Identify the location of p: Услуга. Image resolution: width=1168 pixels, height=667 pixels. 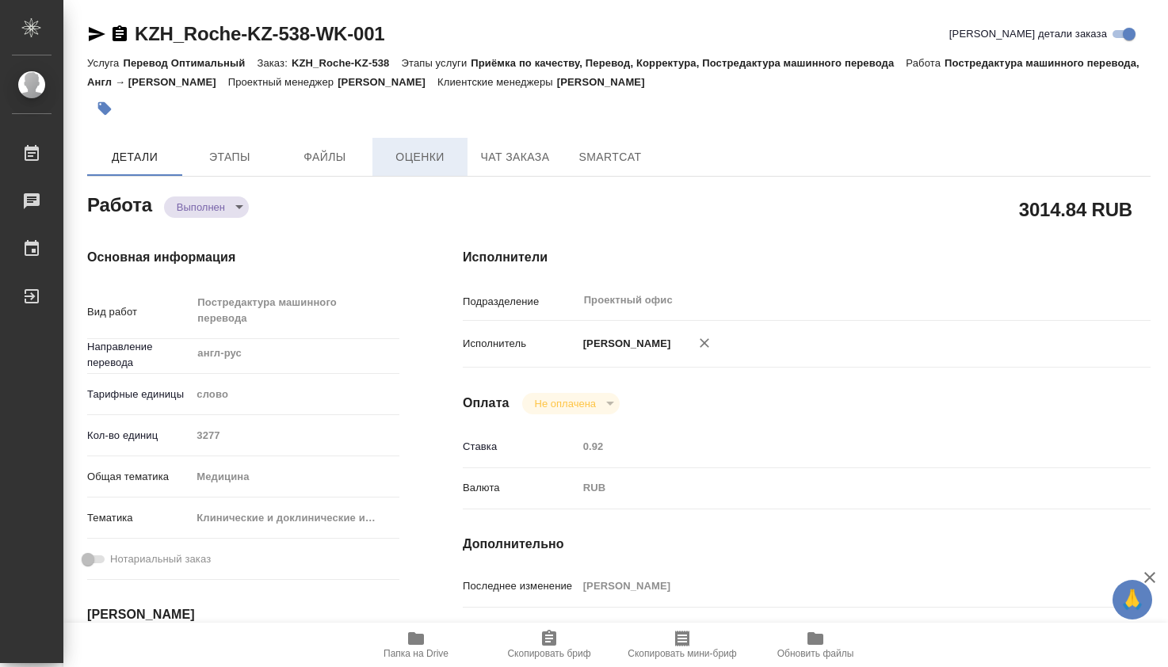
(105, 63).